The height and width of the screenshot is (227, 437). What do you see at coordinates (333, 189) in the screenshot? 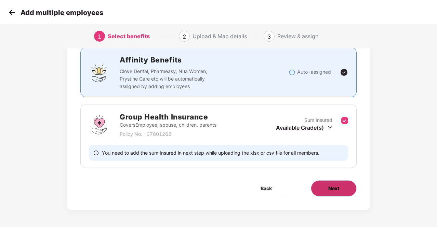
I see `span: Next` at bounding box center [333, 189].